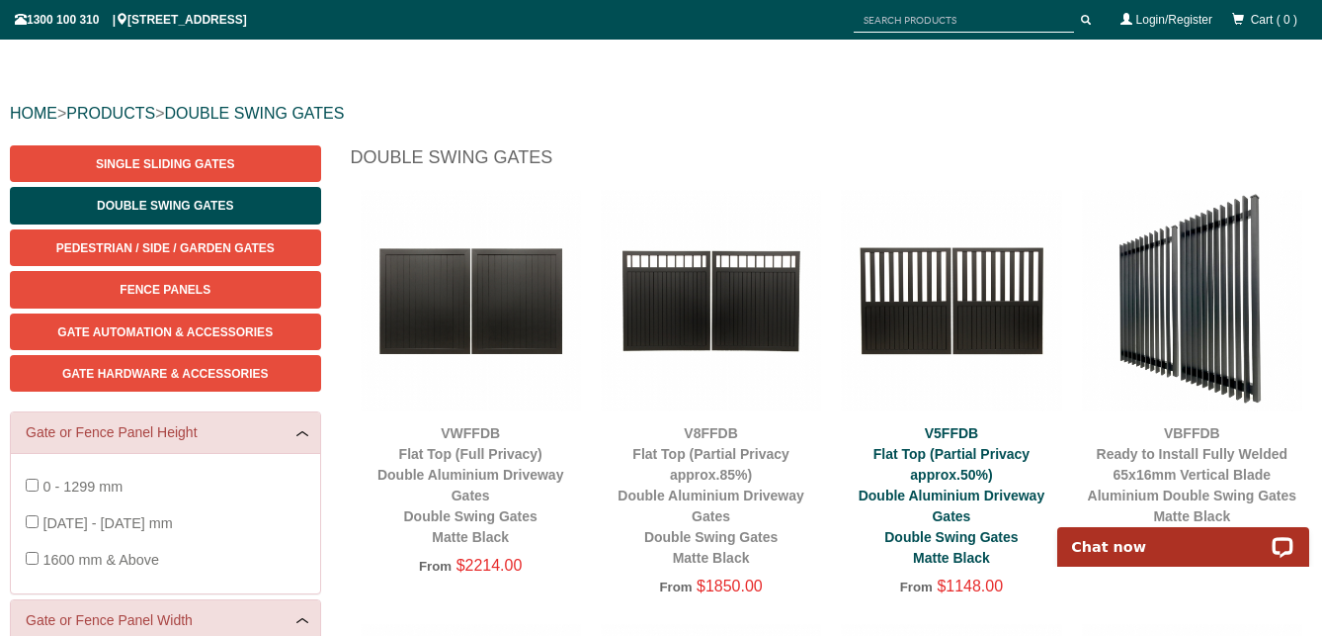  I want to click on span: 1600 mm & Above, so click(101, 559).